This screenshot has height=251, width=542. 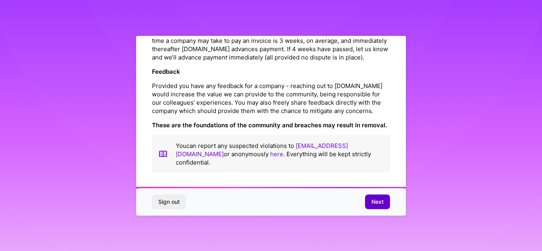 What do you see at coordinates (169, 202) in the screenshot?
I see `span: Sign out` at bounding box center [169, 202].